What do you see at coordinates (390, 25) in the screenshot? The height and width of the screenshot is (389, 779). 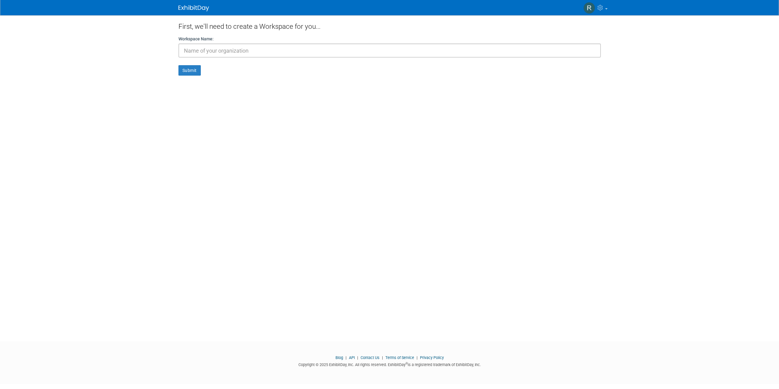 I see `div: First, we'll need to create a Workspace for you...` at bounding box center [390, 25].